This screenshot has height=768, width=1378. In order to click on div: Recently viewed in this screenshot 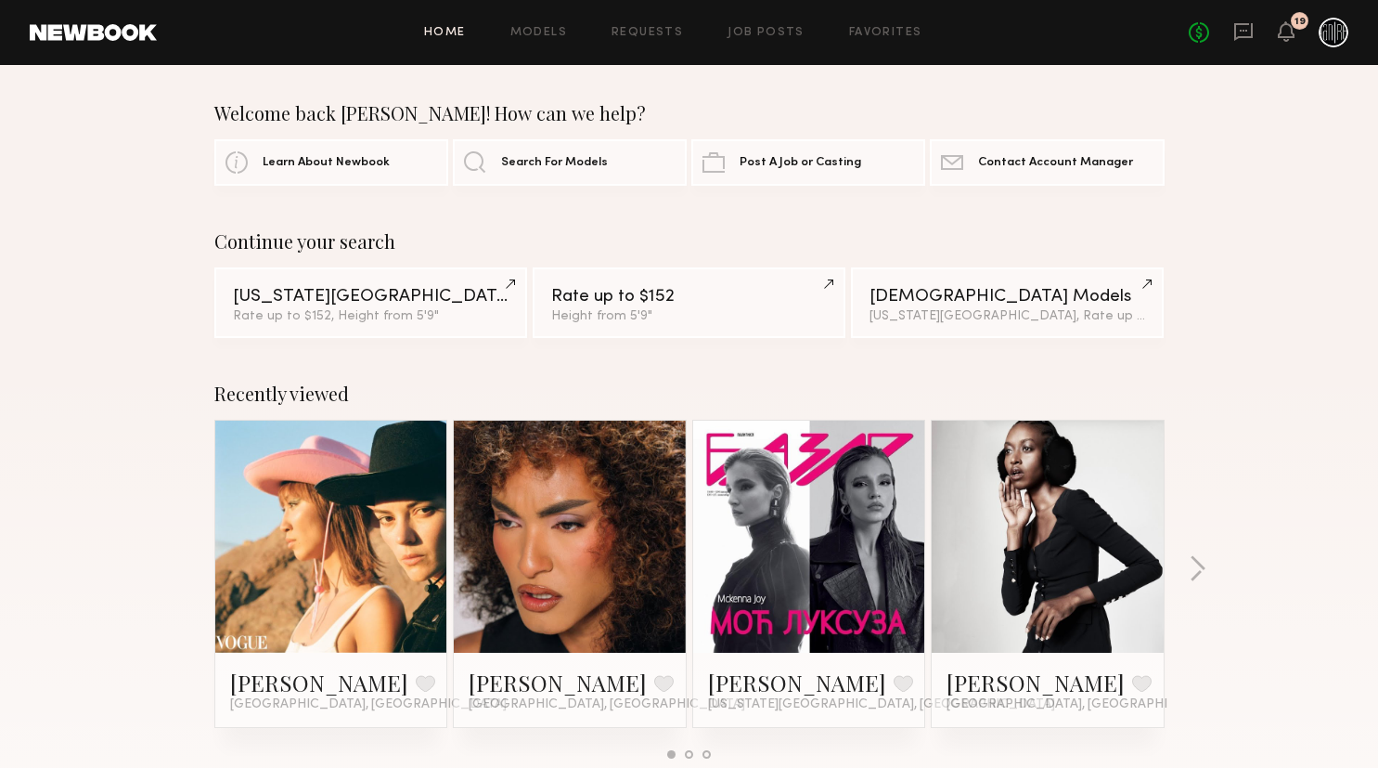, I will do `click(690, 394)`.